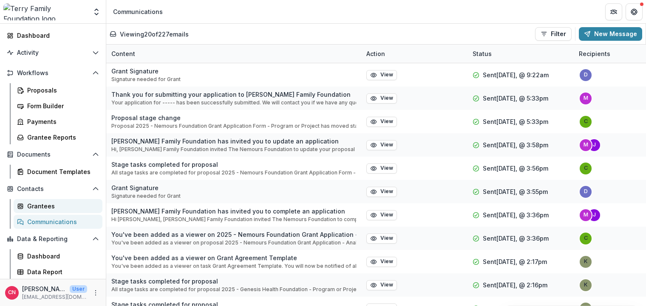 The width and height of the screenshot is (646, 306). Describe the element at coordinates (553, 34) in the screenshot. I see `button: Filter` at that location.